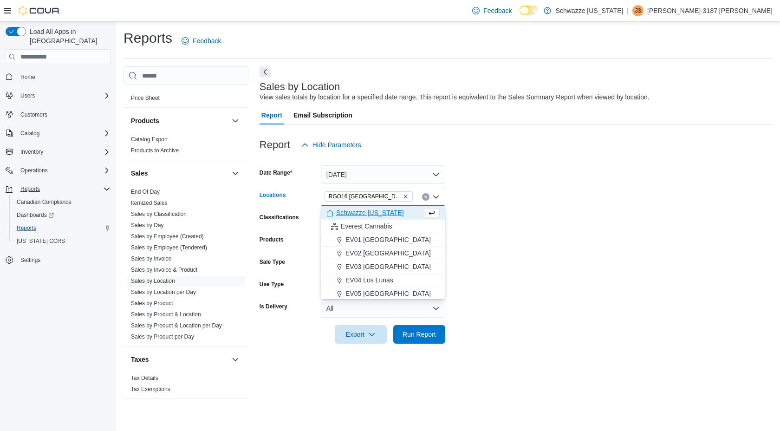 This screenshot has width=780, height=431. Describe the element at coordinates (150, 389) in the screenshot. I see `span: Tax Exemptions` at that location.